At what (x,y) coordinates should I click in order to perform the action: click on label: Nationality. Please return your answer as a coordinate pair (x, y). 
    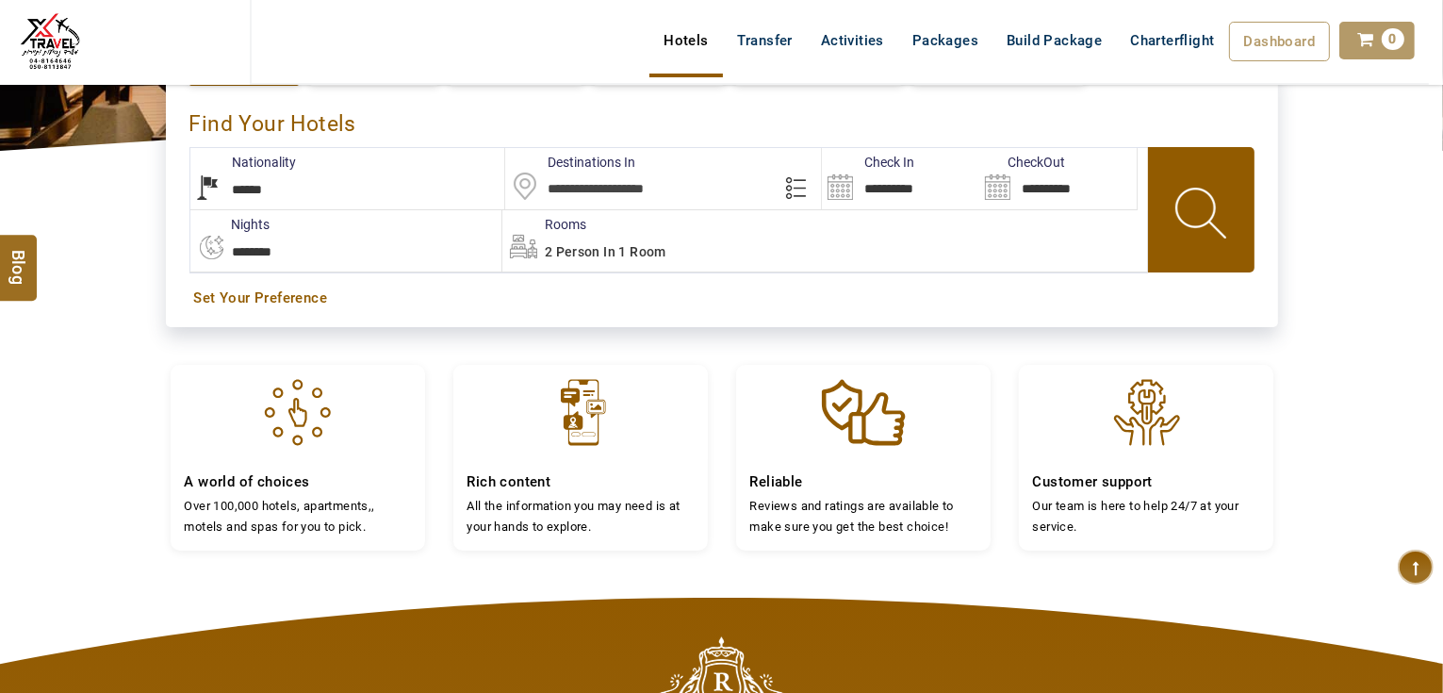
    Looking at the image, I should click on (243, 162).